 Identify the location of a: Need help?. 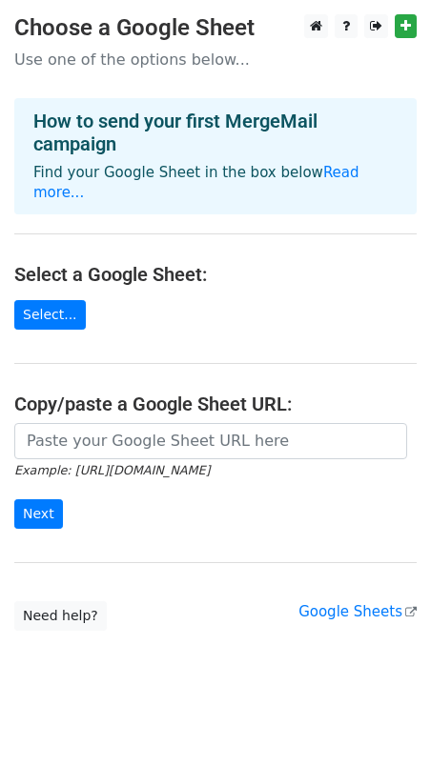
(60, 615).